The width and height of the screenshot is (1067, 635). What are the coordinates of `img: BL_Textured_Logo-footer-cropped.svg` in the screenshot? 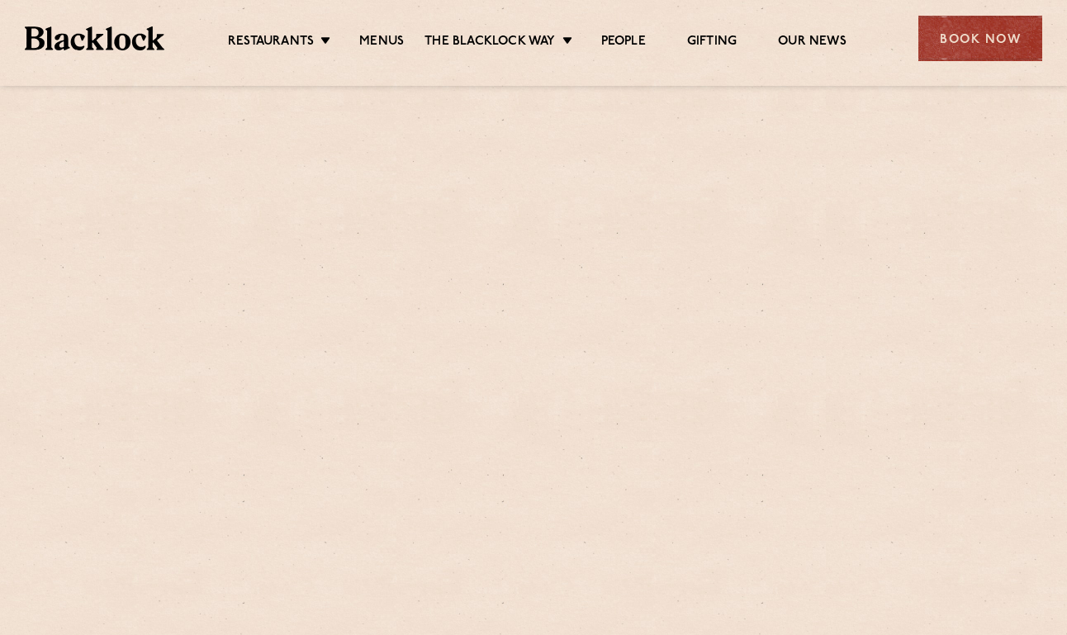 It's located at (94, 38).